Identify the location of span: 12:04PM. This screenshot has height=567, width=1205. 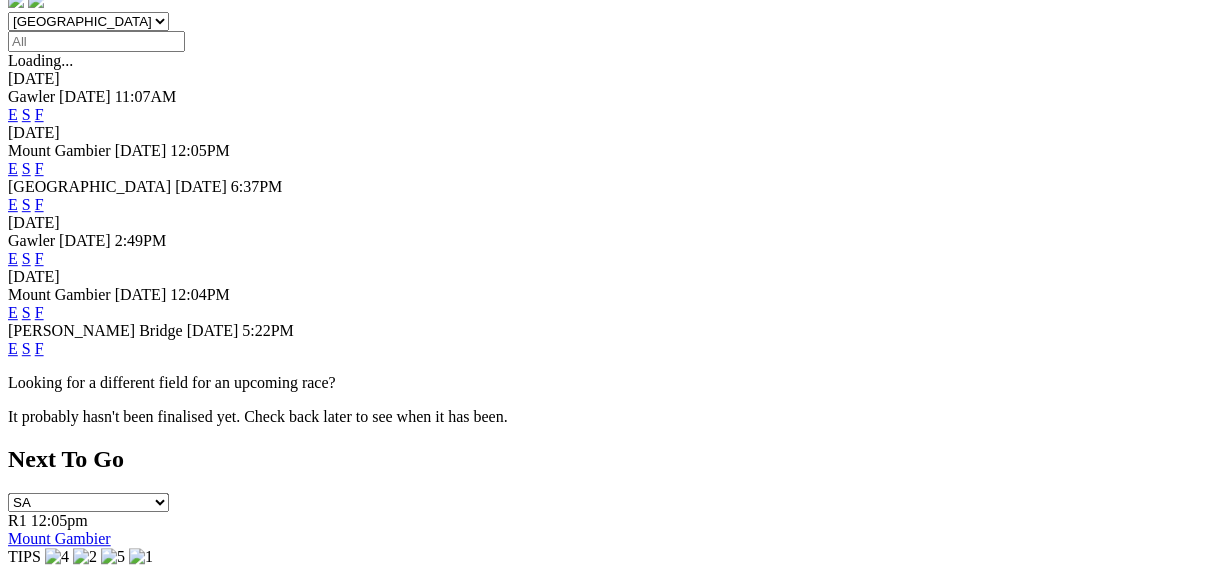
(200, 294).